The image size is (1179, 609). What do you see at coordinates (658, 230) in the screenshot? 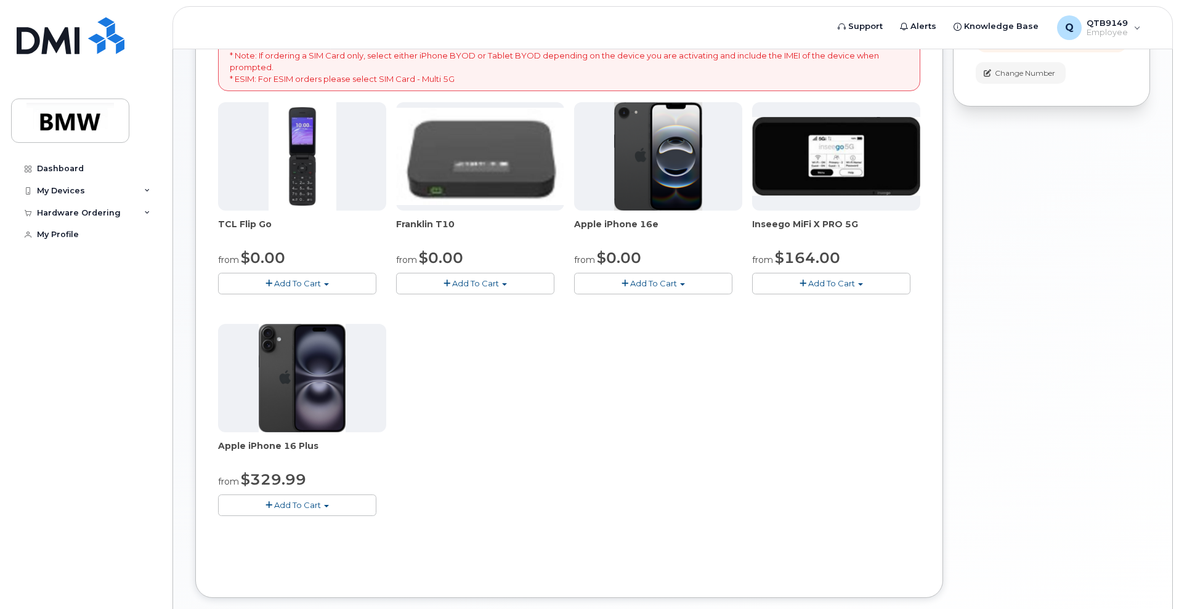
I see `div: Apple iPhone 16e` at bounding box center [658, 230].